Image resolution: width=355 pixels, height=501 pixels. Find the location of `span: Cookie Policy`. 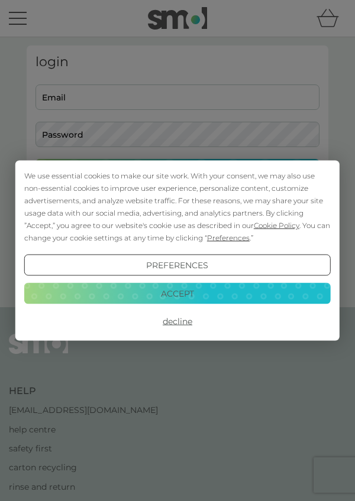

span: Cookie Policy is located at coordinates (276, 225).